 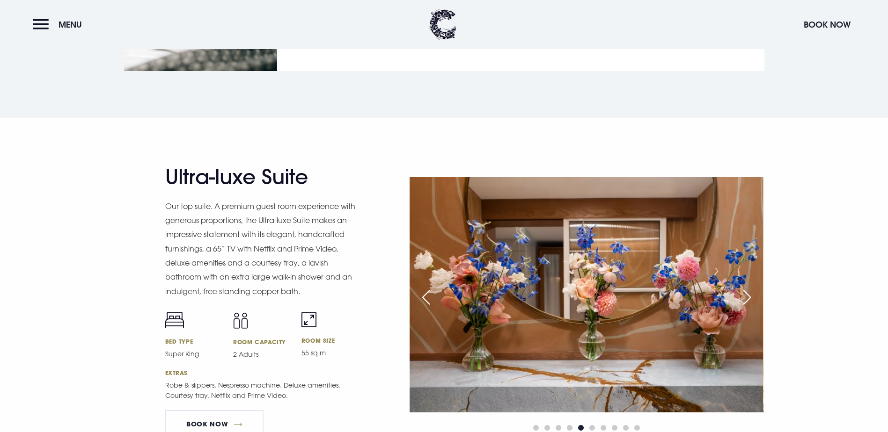 What do you see at coordinates (194, 342) in the screenshot?
I see `h6: Bed type` at bounding box center [194, 342].